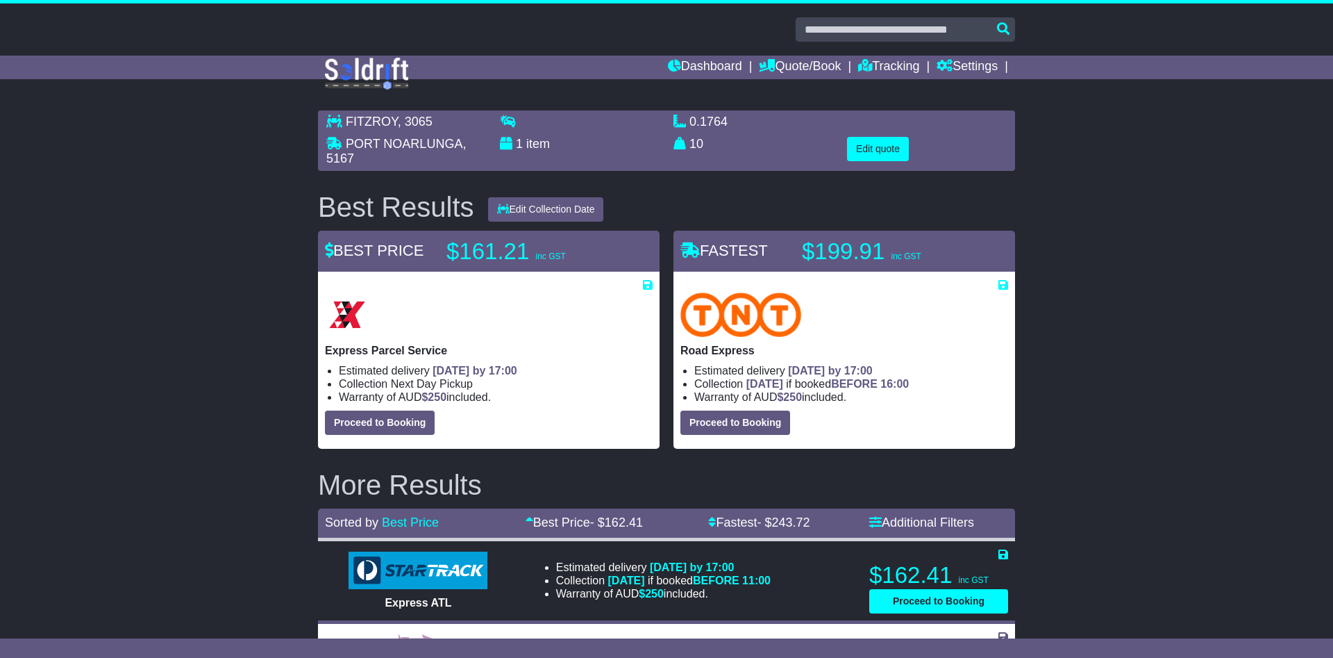 Image resolution: width=1333 pixels, height=658 pixels. What do you see at coordinates (889, 251) in the screenshot?
I see `p: $199.91` at bounding box center [889, 251].